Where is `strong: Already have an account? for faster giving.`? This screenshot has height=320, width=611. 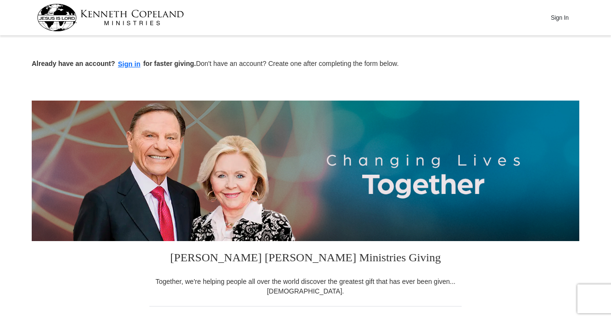
strong: Already have an account? for faster giving. is located at coordinates (114, 63).